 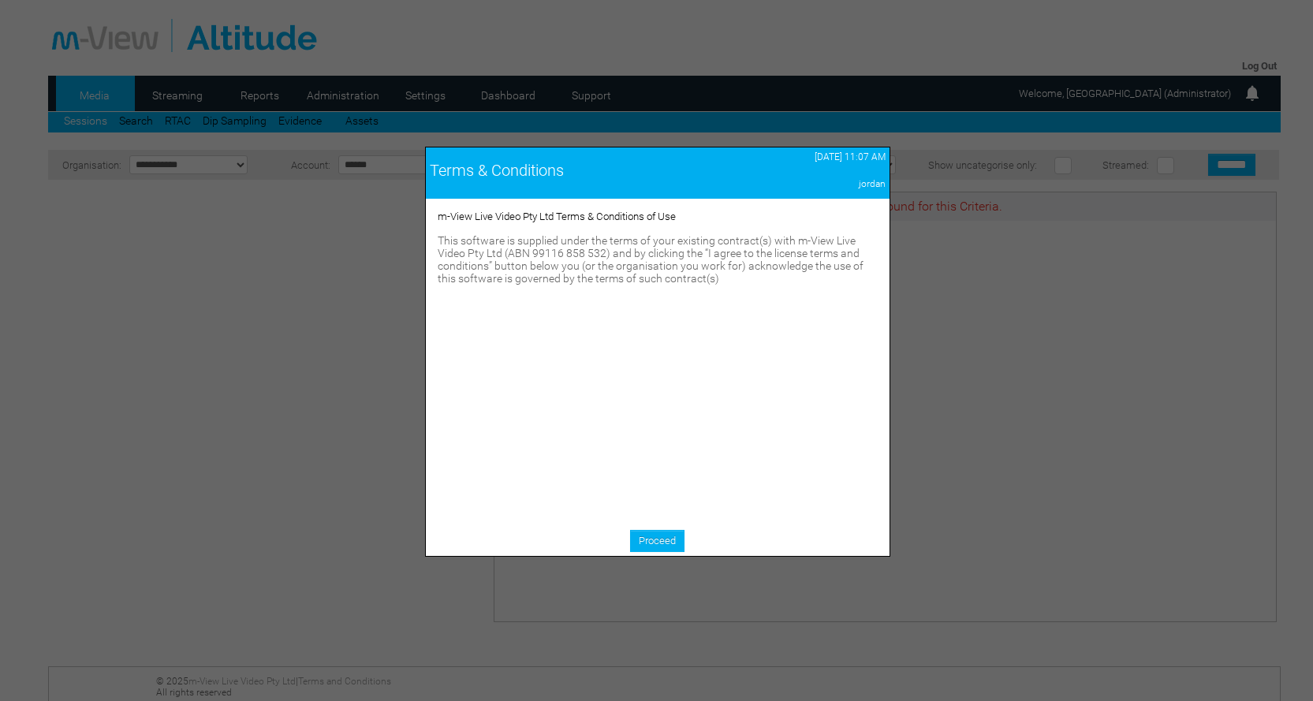 I want to click on td: jordan, so click(x=807, y=184).